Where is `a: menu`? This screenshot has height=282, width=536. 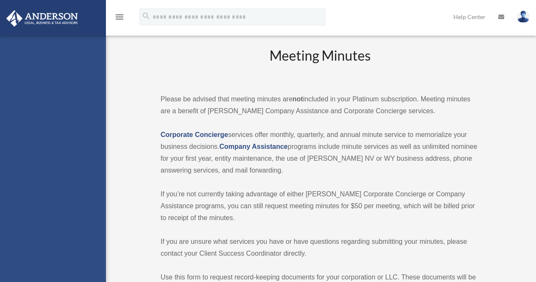 a: menu is located at coordinates (119, 18).